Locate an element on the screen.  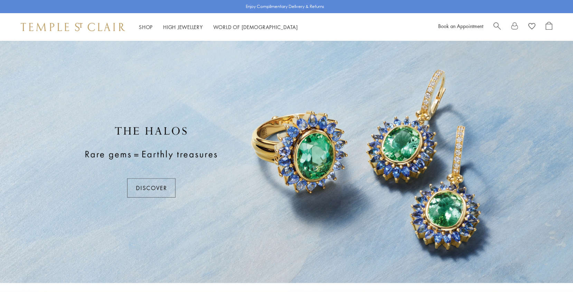
a: ShopShop is located at coordinates (146, 27).